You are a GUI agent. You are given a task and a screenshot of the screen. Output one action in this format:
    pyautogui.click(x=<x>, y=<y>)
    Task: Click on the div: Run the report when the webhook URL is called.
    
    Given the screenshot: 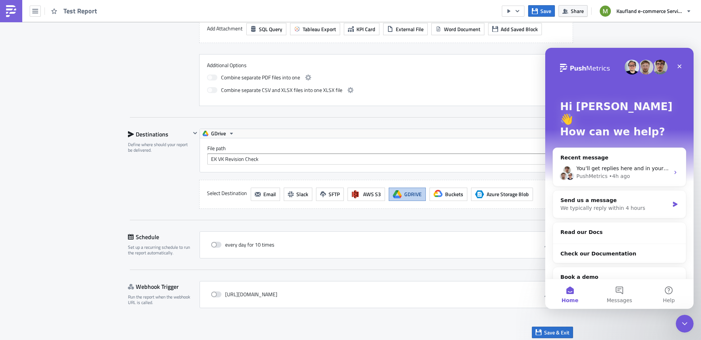 What is the action you would take?
    pyautogui.click(x=161, y=300)
    